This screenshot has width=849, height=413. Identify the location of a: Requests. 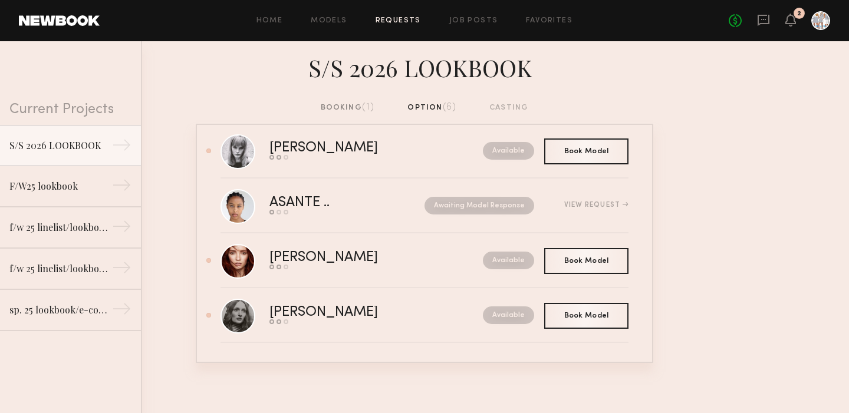
(398, 21).